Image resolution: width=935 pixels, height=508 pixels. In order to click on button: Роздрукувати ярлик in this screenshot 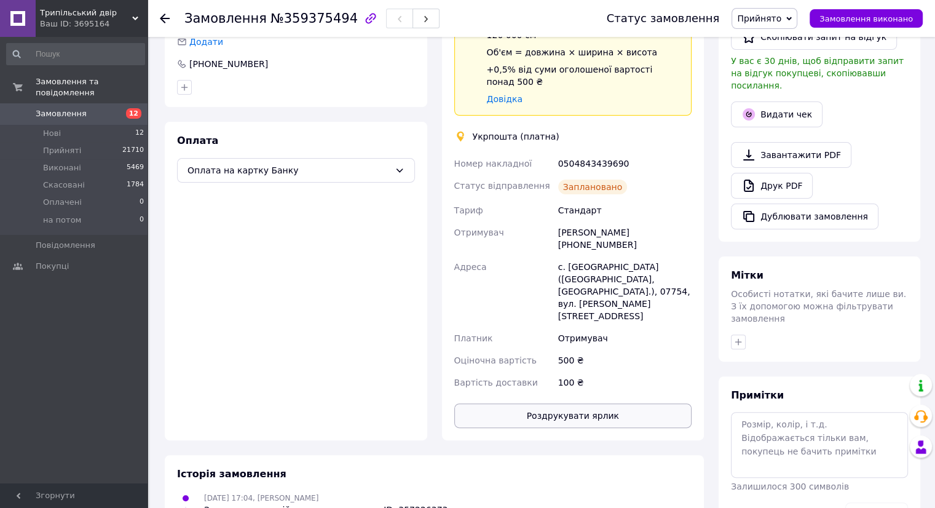, I will do `click(573, 416)`.